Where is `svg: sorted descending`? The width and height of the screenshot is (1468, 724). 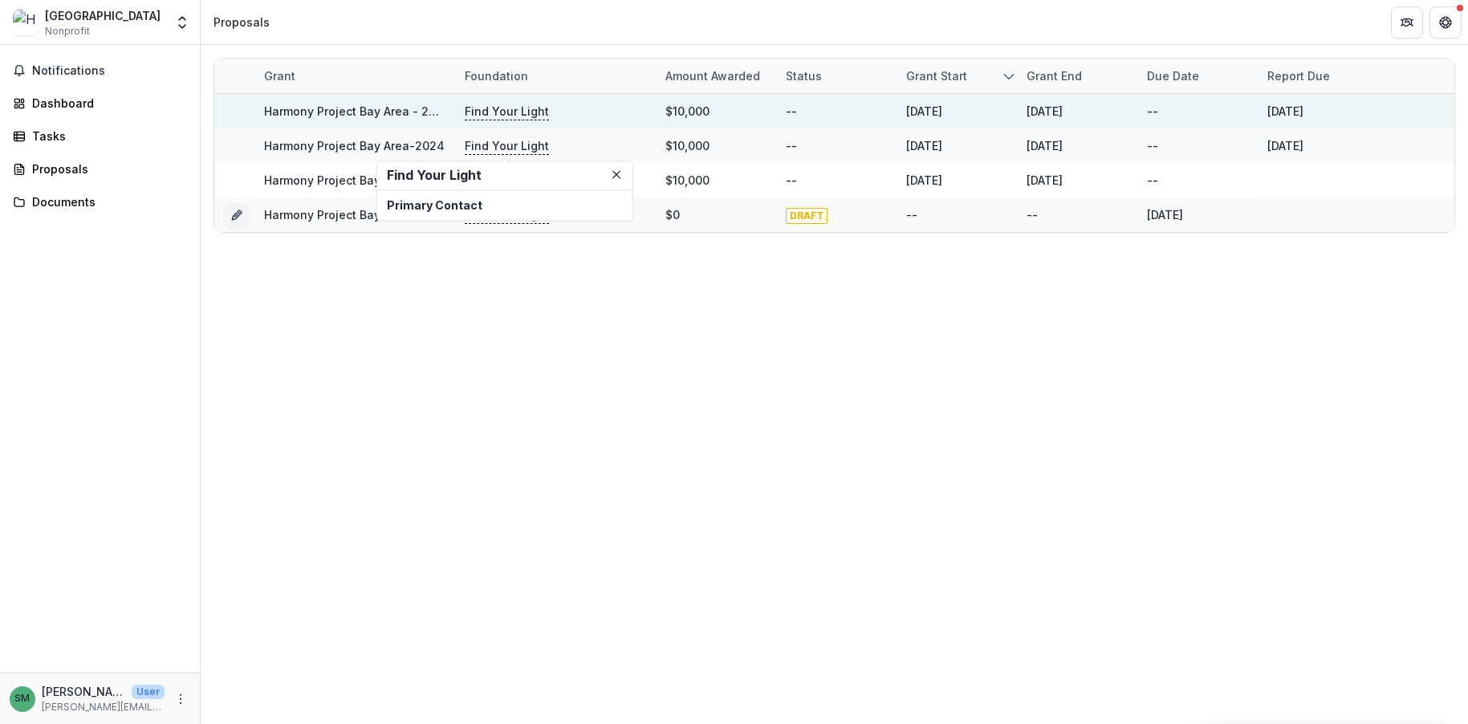 svg: sorted descending is located at coordinates (1009, 76).